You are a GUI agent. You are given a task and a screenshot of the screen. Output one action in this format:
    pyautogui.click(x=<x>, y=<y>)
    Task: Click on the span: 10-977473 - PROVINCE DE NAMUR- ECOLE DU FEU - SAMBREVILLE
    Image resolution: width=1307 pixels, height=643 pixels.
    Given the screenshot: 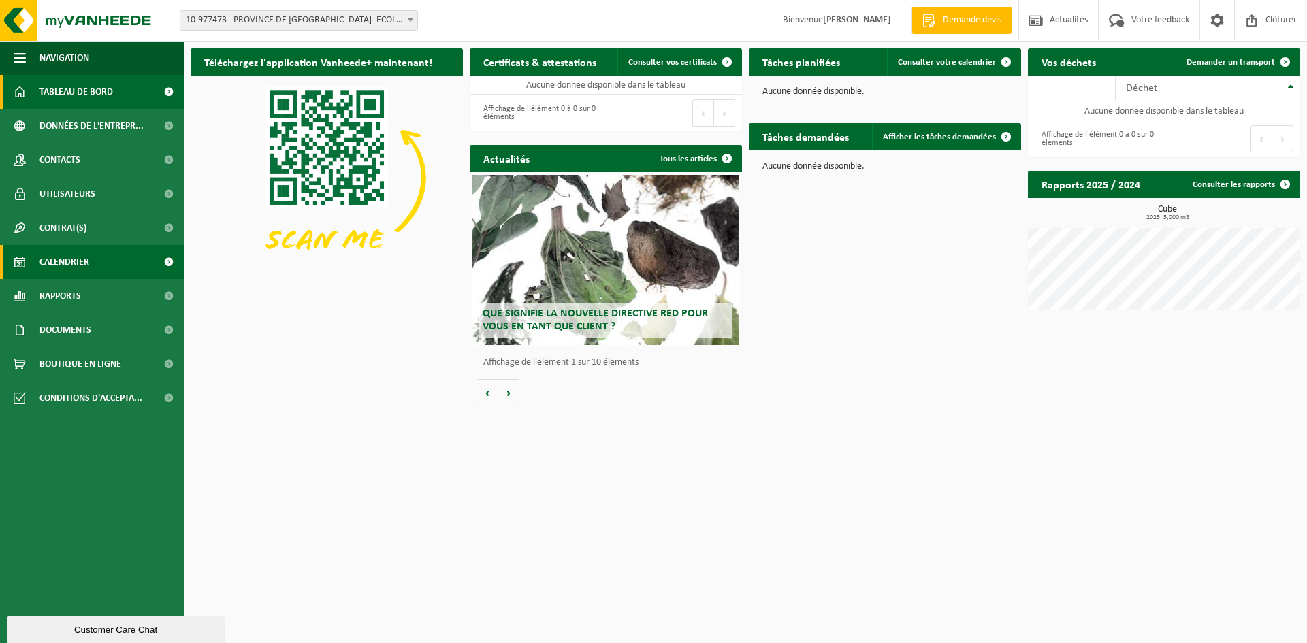 What is the action you would take?
    pyautogui.click(x=299, y=20)
    